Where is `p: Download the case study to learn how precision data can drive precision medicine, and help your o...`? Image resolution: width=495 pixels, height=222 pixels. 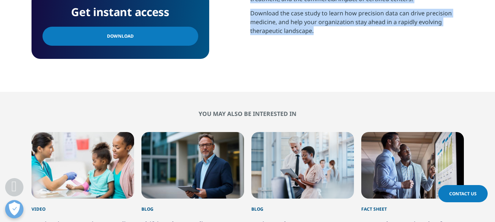
p: Download the case study to learn how precision data can drive precision medicine, and help your o... is located at coordinates (357, 25).